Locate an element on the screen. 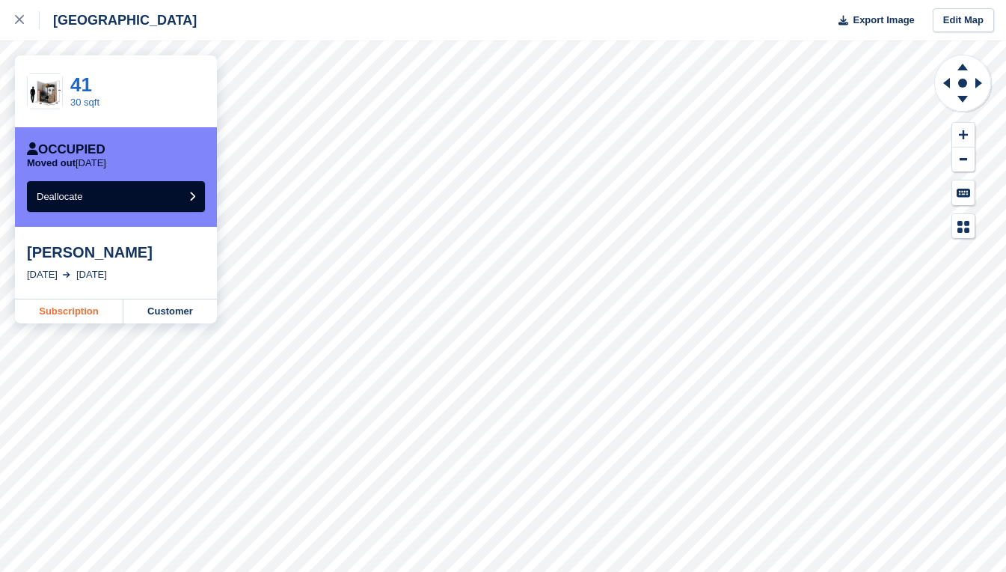 This screenshot has width=1006, height=572. button: Zoom In is located at coordinates (963, 135).